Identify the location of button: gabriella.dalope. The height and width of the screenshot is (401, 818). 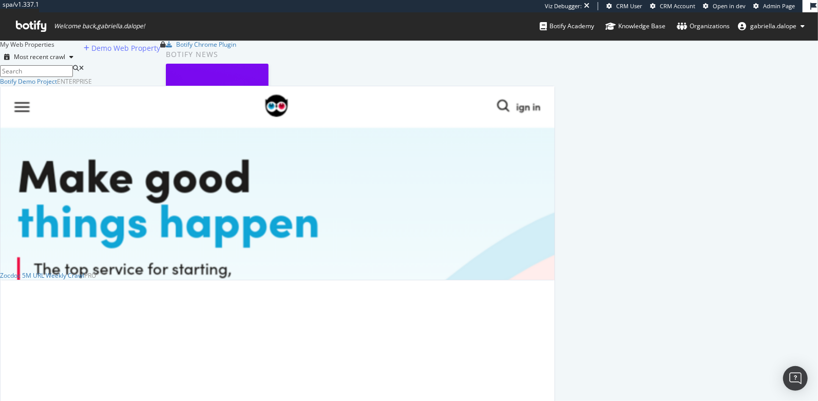
(771, 26).